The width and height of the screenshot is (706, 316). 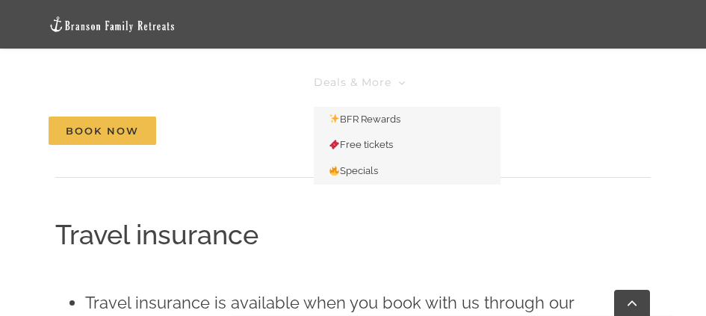 What do you see at coordinates (353, 235) in the screenshot?
I see `h2: Travel insurance` at bounding box center [353, 235].